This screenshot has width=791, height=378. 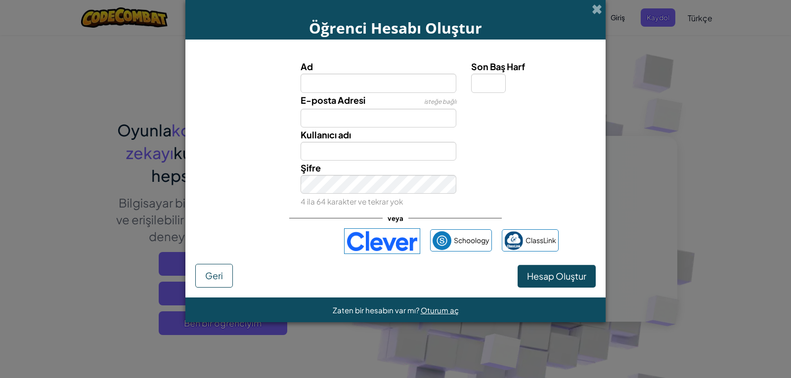 I want to click on span: Schoology, so click(x=472, y=240).